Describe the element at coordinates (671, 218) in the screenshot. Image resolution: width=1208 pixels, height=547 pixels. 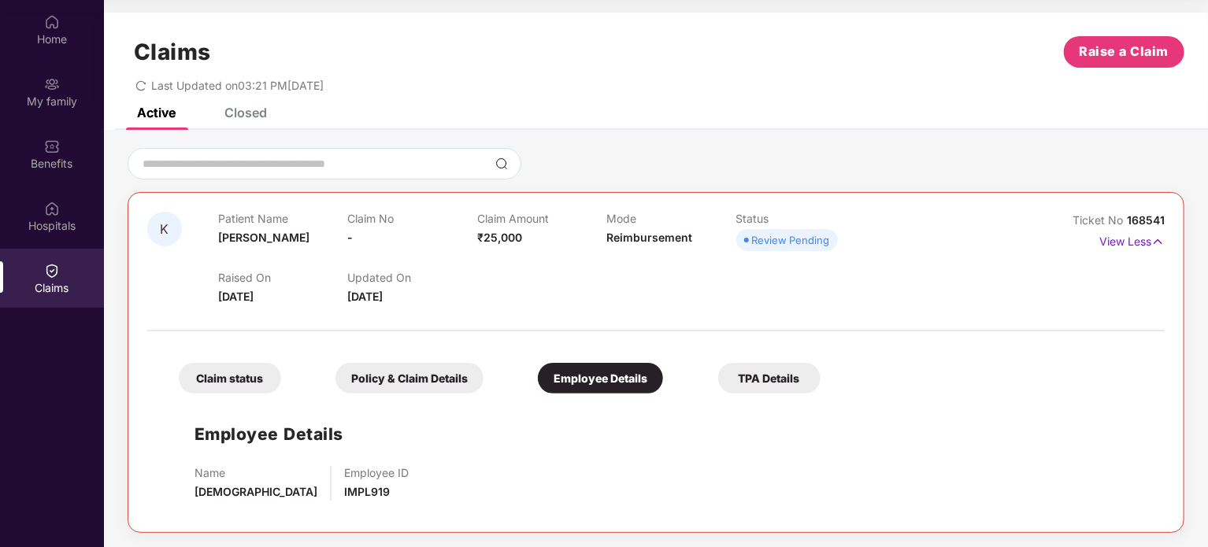
I see `p: Mode` at that location.